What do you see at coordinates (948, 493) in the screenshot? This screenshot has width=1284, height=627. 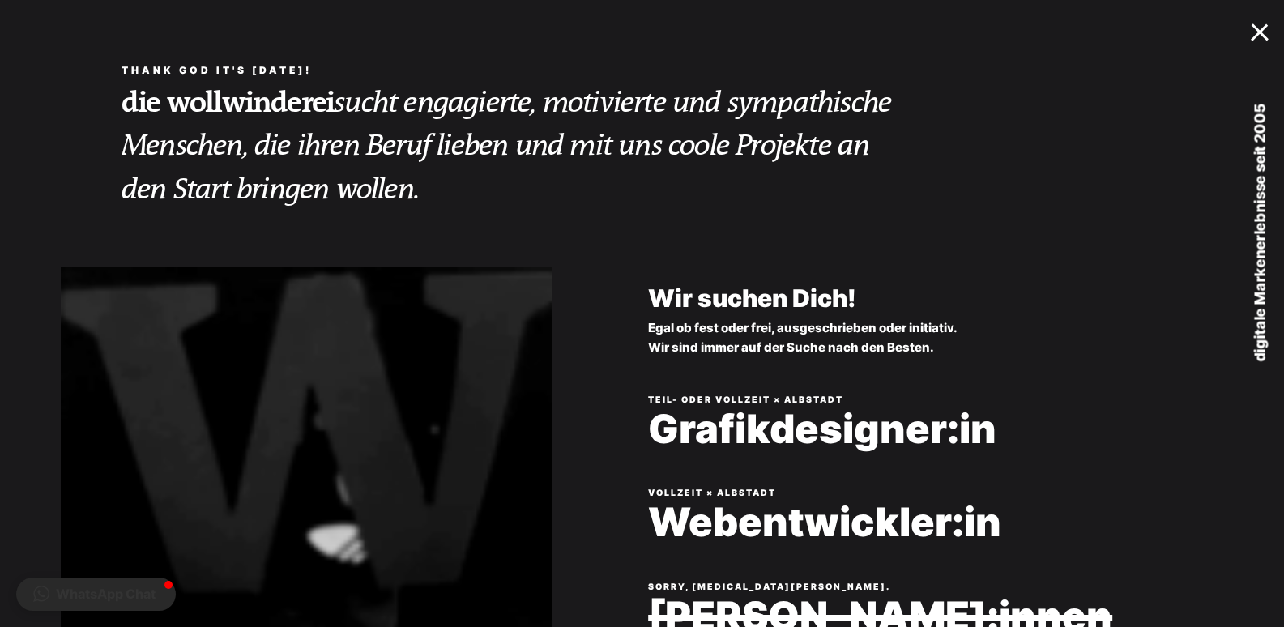 I see `p: Vollzeit × Albstadt` at bounding box center [948, 493].